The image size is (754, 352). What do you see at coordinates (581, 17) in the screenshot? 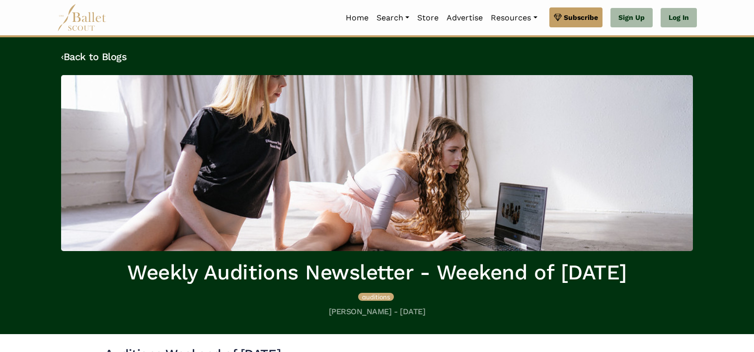
I see `span: Subscribe` at bounding box center [581, 17].